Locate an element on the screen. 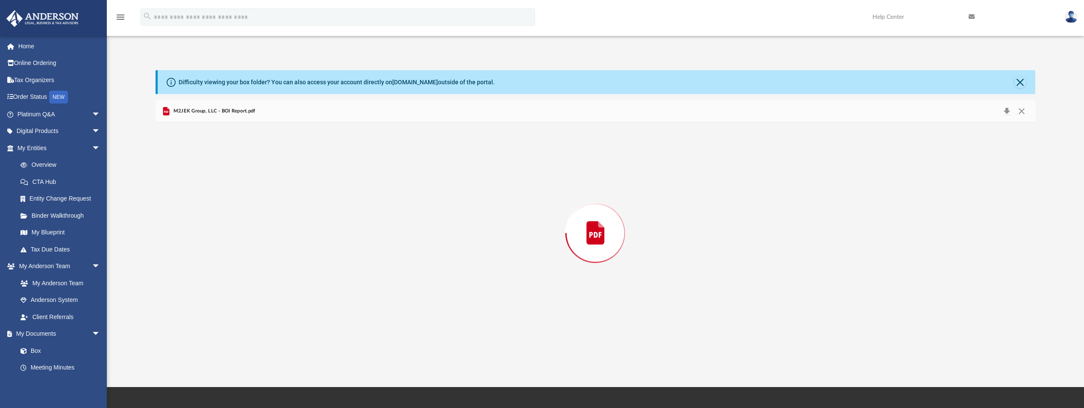  a: CTA Hub is located at coordinates (62, 182).